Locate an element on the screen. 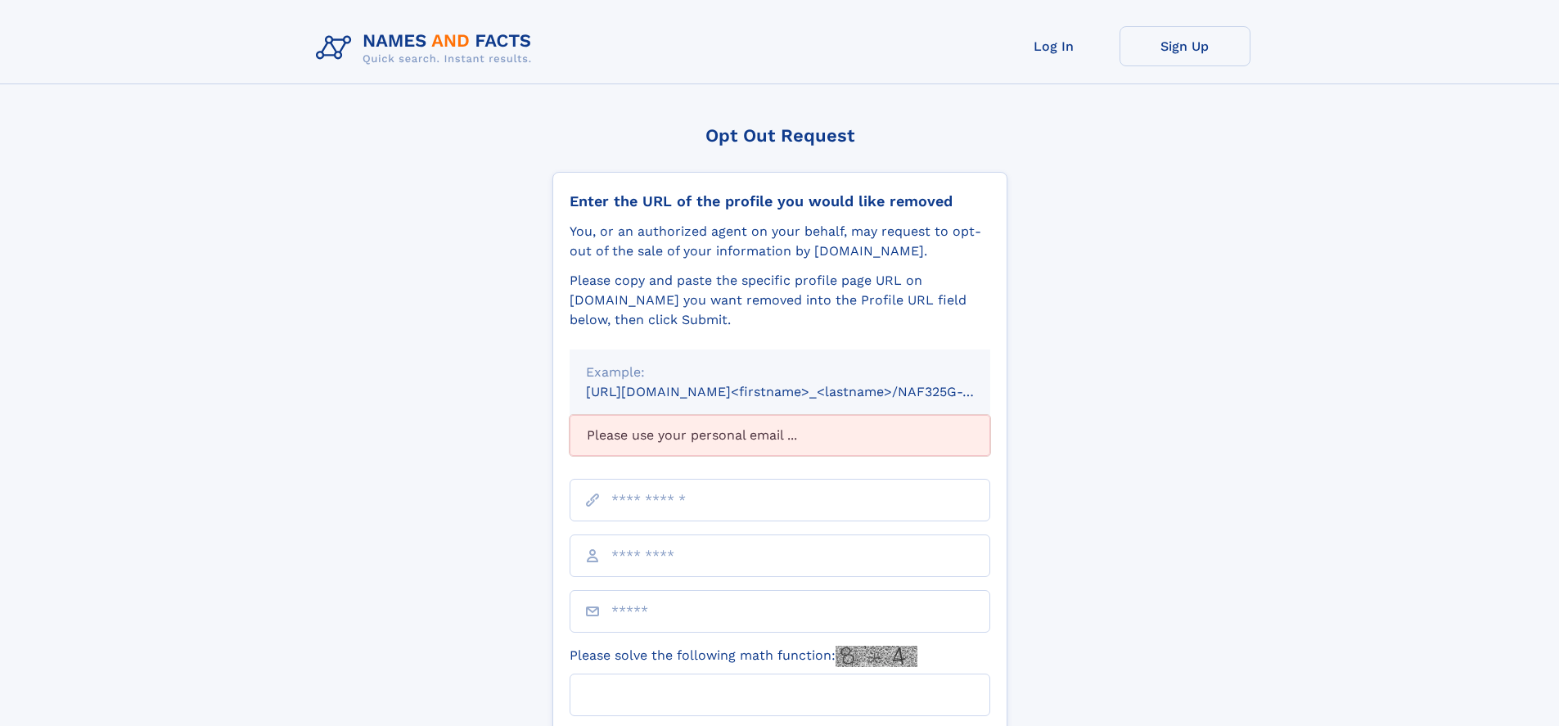 The height and width of the screenshot is (726, 1559). div: Please use your personal email ... is located at coordinates (780, 435).